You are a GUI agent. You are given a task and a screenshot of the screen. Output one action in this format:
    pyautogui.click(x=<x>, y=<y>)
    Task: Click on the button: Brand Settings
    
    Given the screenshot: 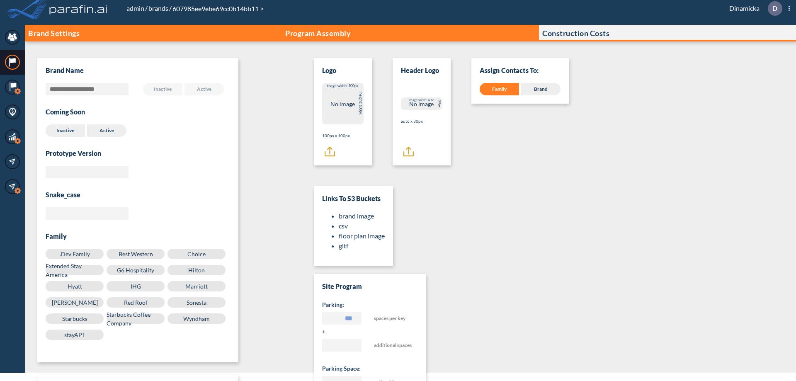 What is the action you would take?
    pyautogui.click(x=153, y=33)
    